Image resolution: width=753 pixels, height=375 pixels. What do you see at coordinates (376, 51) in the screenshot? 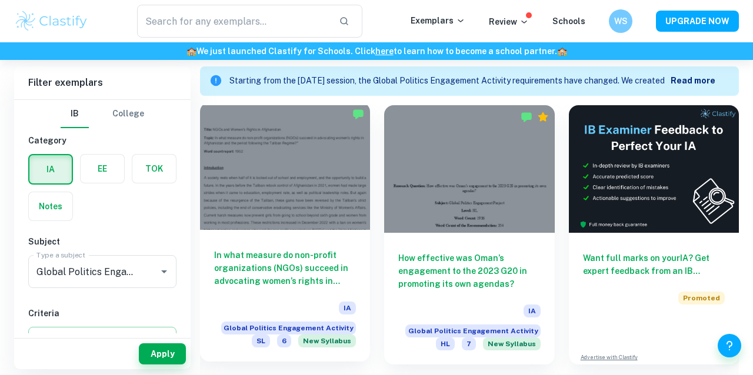
I see `h6: We just launched Clastify for Schools. Click to learn how to become a school partner.` at bounding box center [376, 51].